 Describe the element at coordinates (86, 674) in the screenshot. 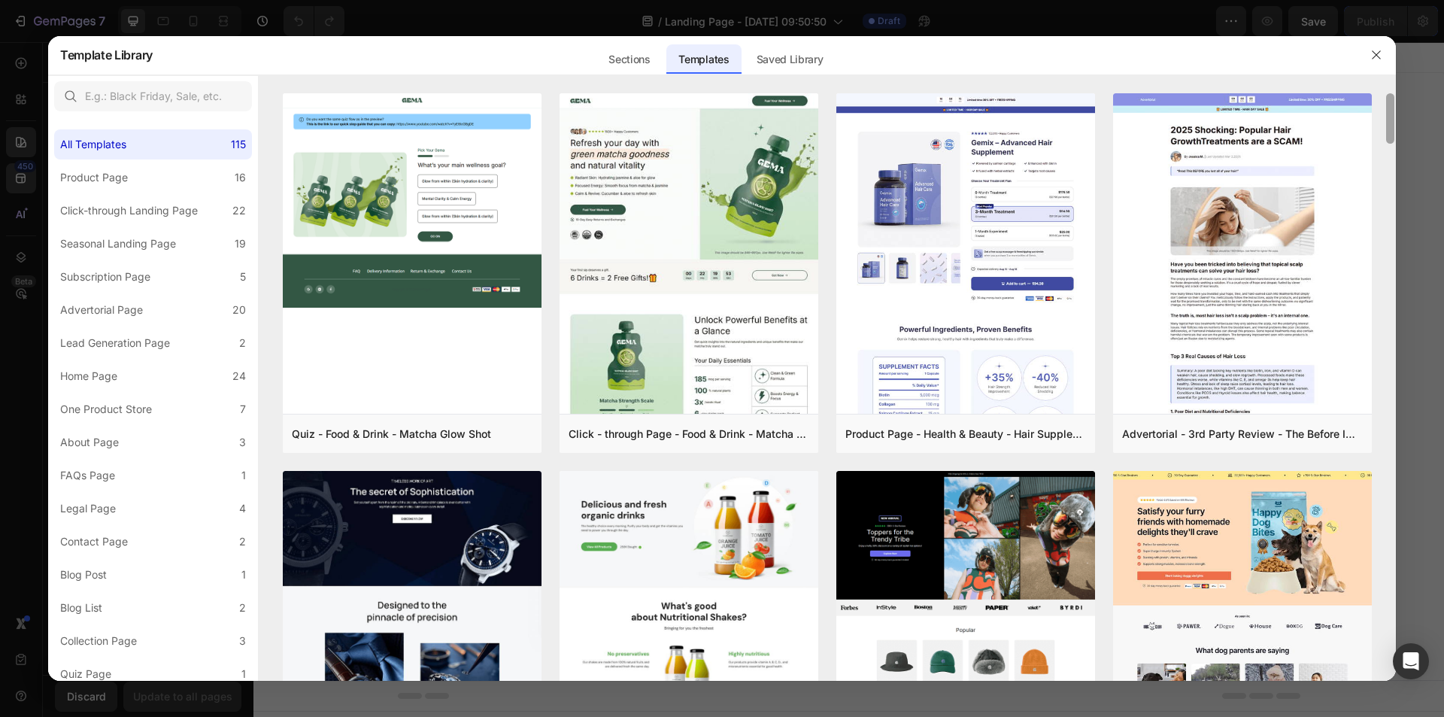

I see `div: Quiz Page` at that location.